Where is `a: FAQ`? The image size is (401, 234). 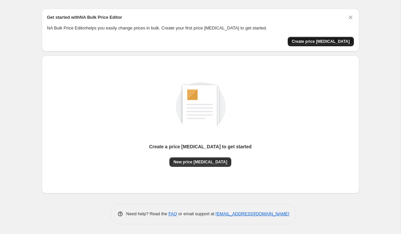 a: FAQ is located at coordinates (173, 213).